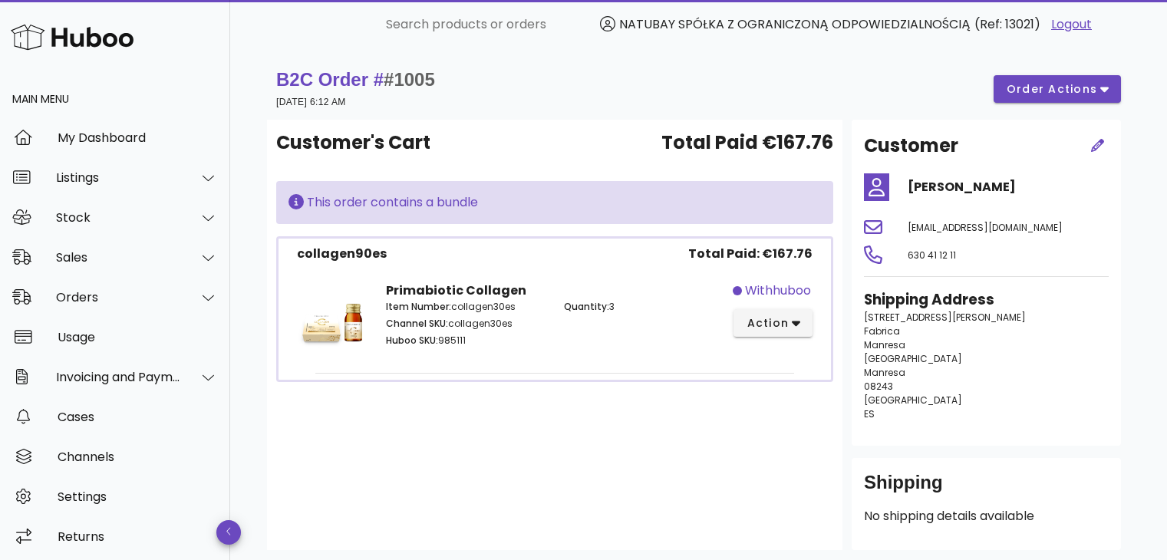  I want to click on span: Total Paid: €167.76, so click(750, 254).